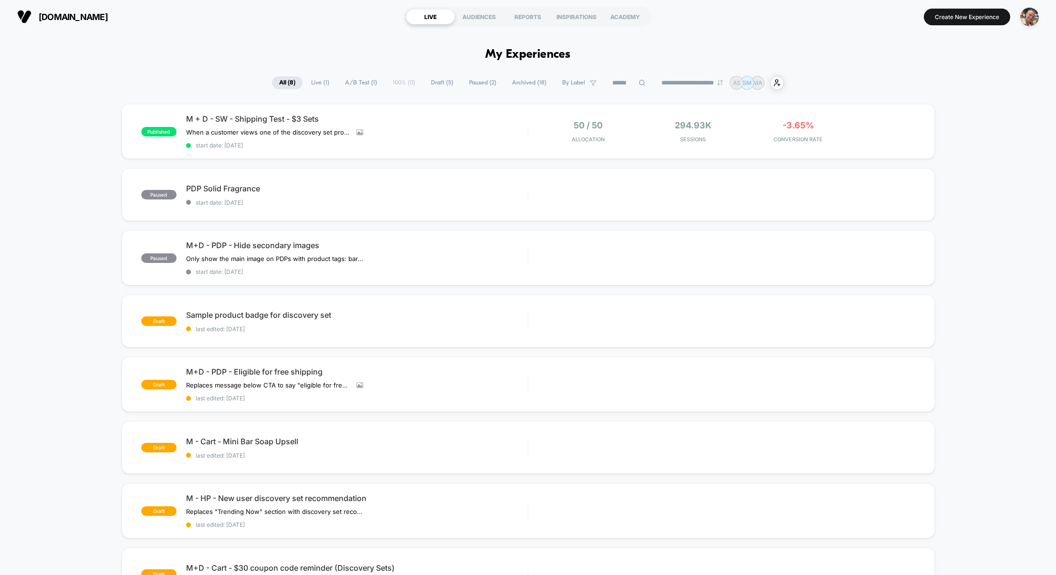 Image resolution: width=1056 pixels, height=575 pixels. I want to click on span: Sample product badge for discovery set, so click(357, 315).